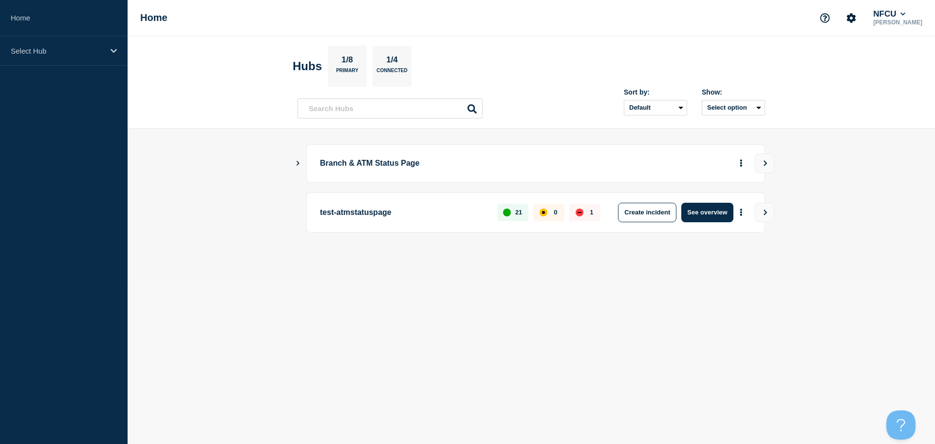 The image size is (935, 444). Describe the element at coordinates (403, 212) in the screenshot. I see `p: test-atmstatuspage` at that location.